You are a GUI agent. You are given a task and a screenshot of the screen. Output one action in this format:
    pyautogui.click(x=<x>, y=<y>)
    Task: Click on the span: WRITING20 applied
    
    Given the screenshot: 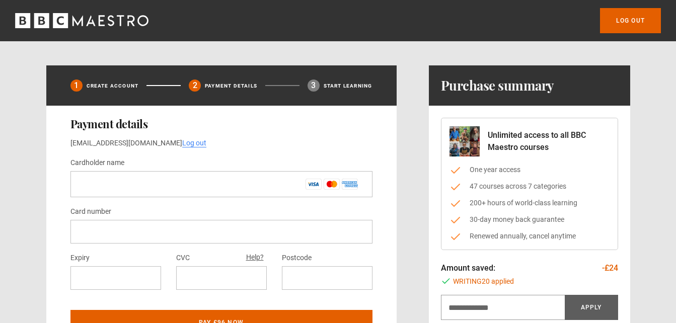 What is the action you would take?
    pyautogui.click(x=483, y=281)
    